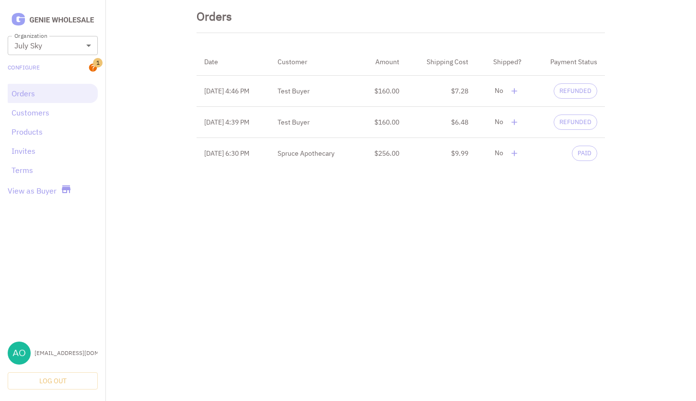  Describe the element at coordinates (383, 62) in the screenshot. I see `th: Amount` at that location.